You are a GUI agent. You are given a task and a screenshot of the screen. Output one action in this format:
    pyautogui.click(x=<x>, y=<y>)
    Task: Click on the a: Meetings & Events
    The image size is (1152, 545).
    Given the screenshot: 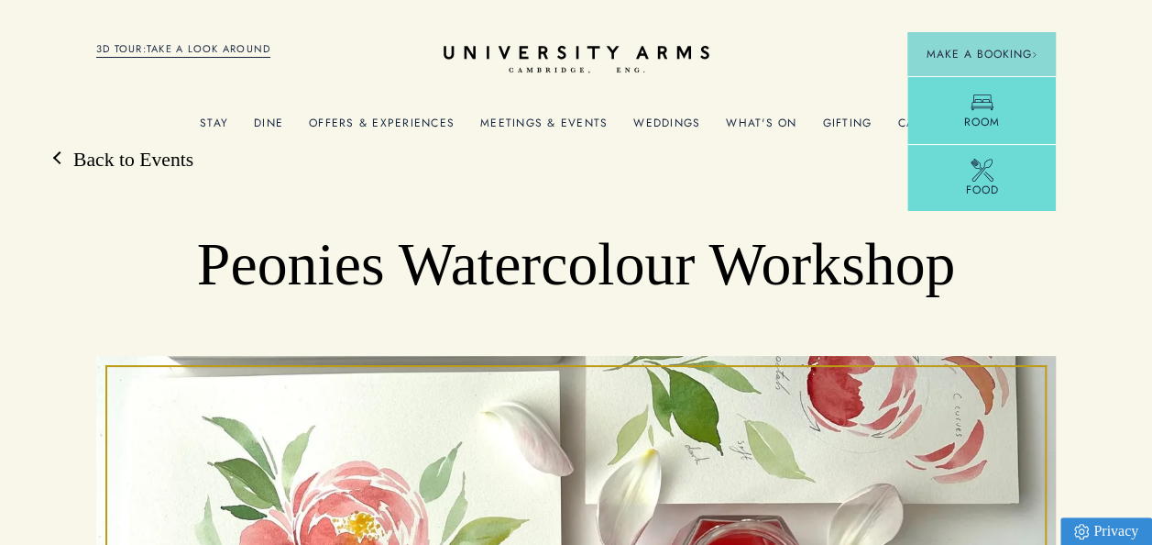 What is the action you would take?
    pyautogui.click(x=544, y=128)
    